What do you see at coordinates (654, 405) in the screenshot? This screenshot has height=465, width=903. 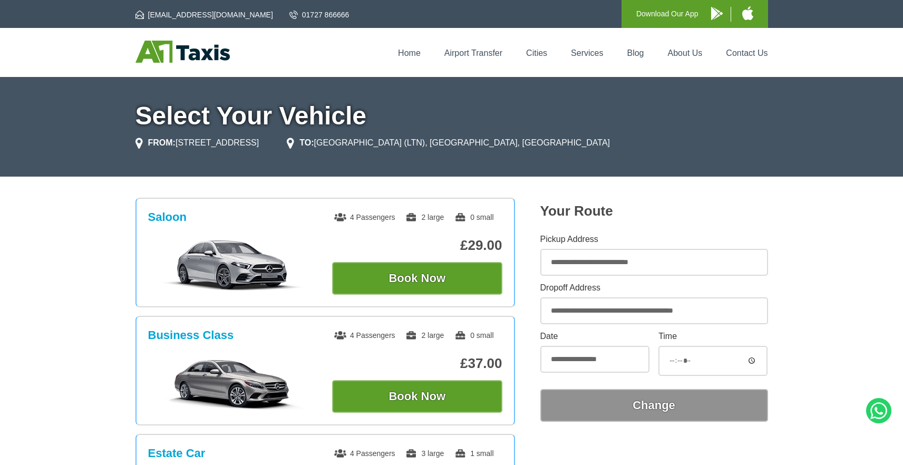 I see `button: Change` at bounding box center [654, 405].